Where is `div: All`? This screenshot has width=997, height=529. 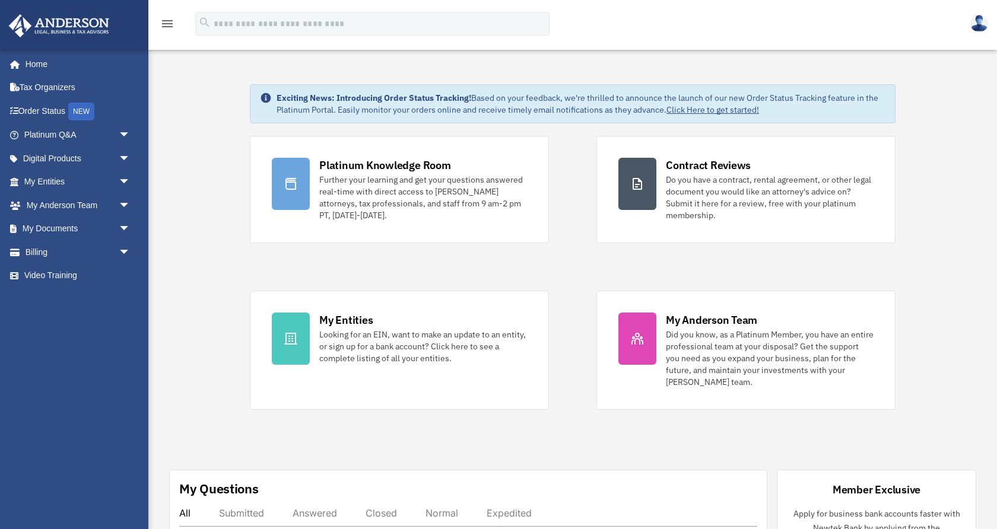
div: All is located at coordinates (184, 513).